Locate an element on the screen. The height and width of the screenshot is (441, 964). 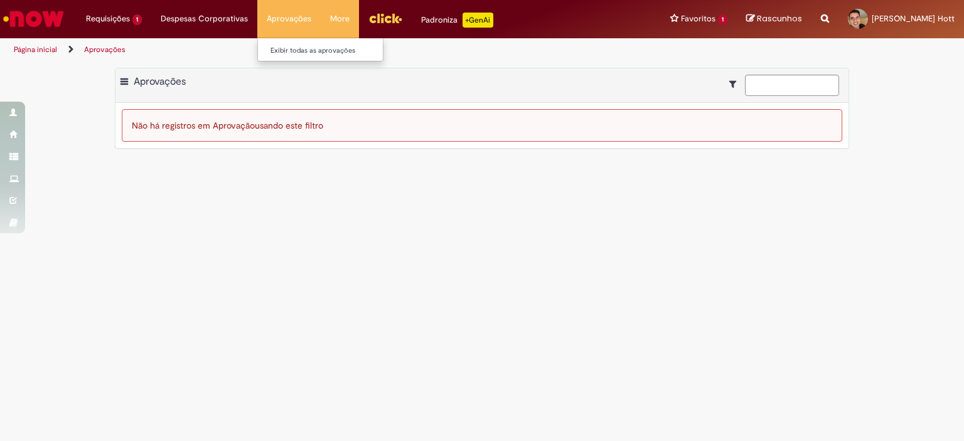
span: More is located at coordinates (340, 19).